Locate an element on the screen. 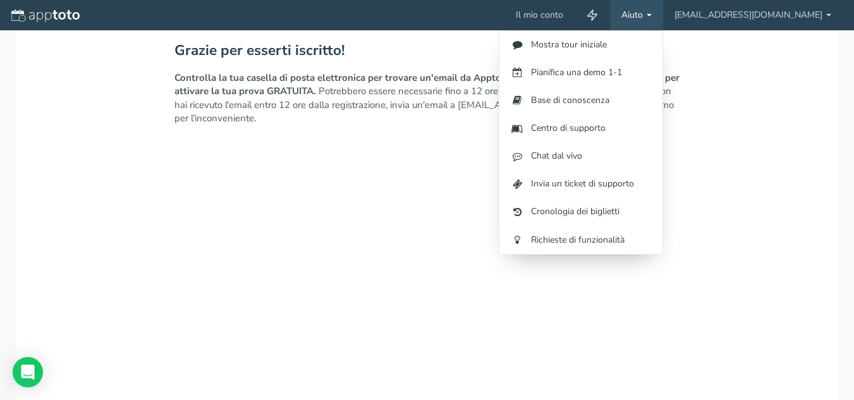  font: Invia un ticket di supporto is located at coordinates (582, 183).